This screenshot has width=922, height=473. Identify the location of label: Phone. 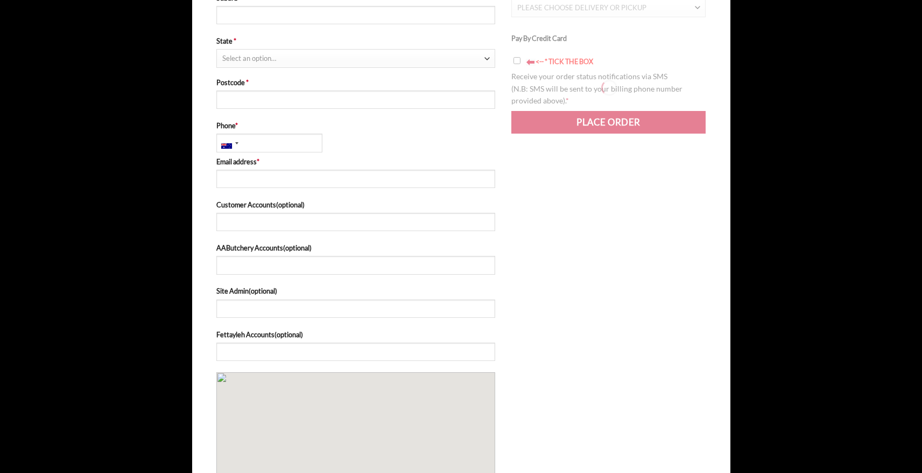
(356, 125).